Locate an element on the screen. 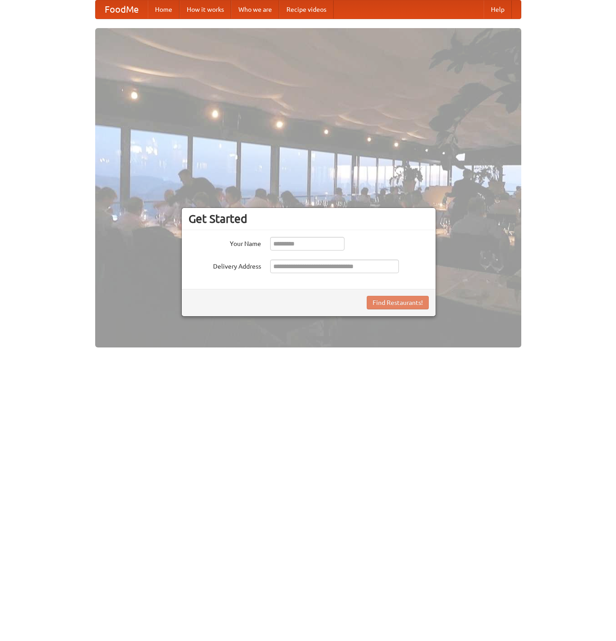 The height and width of the screenshot is (641, 616). label: Your Name is located at coordinates (225, 242).